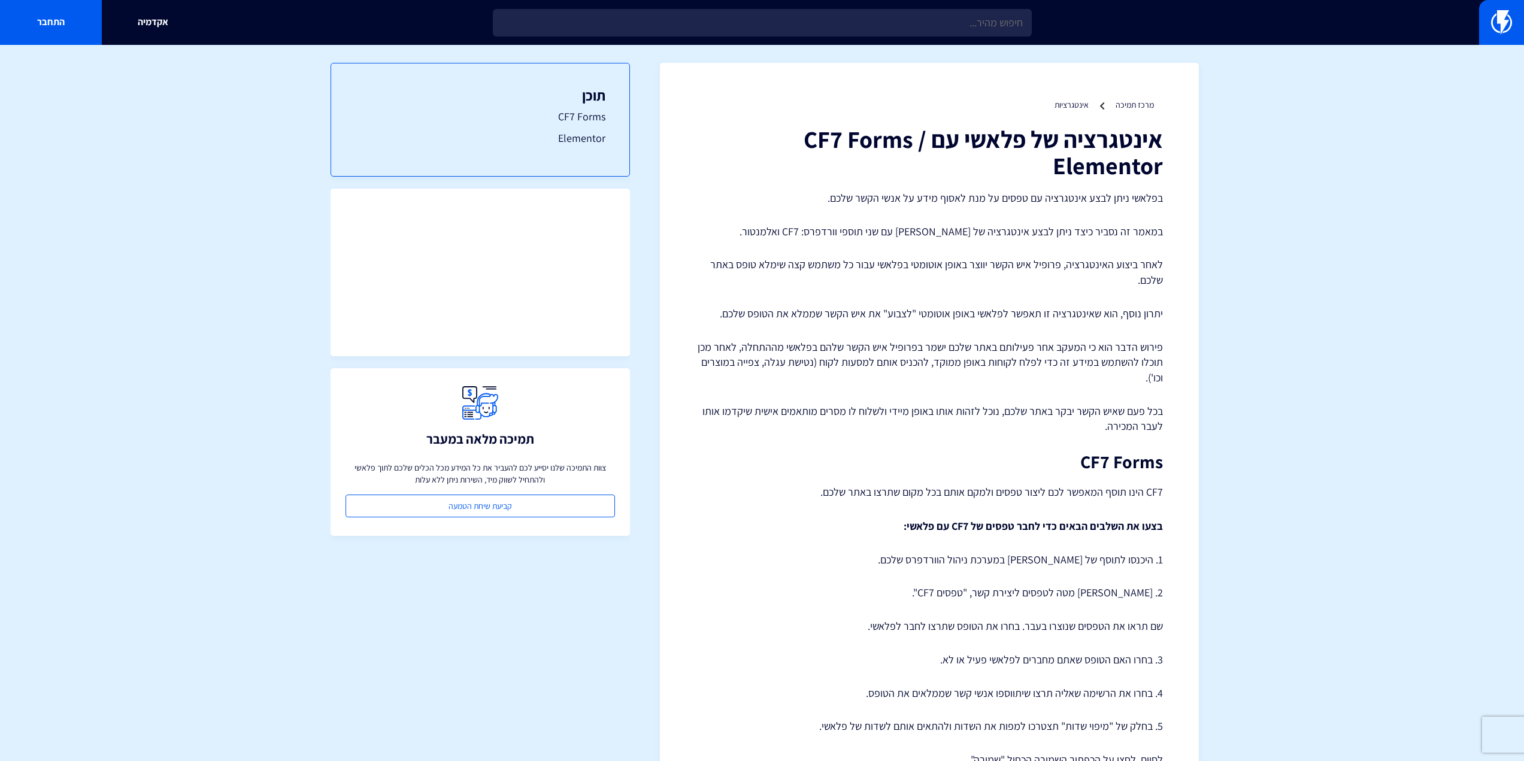 Image resolution: width=1524 pixels, height=761 pixels. What do you see at coordinates (929, 152) in the screenshot?
I see `h1: אינטגרציה של פלאשי עם CF7 Forms / Elementor` at bounding box center [929, 152].